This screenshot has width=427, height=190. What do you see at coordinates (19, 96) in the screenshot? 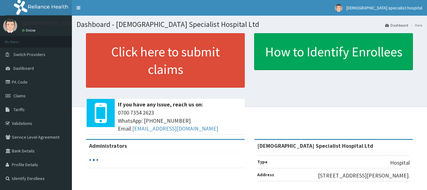
I see `span: Claims` at bounding box center [19, 96].